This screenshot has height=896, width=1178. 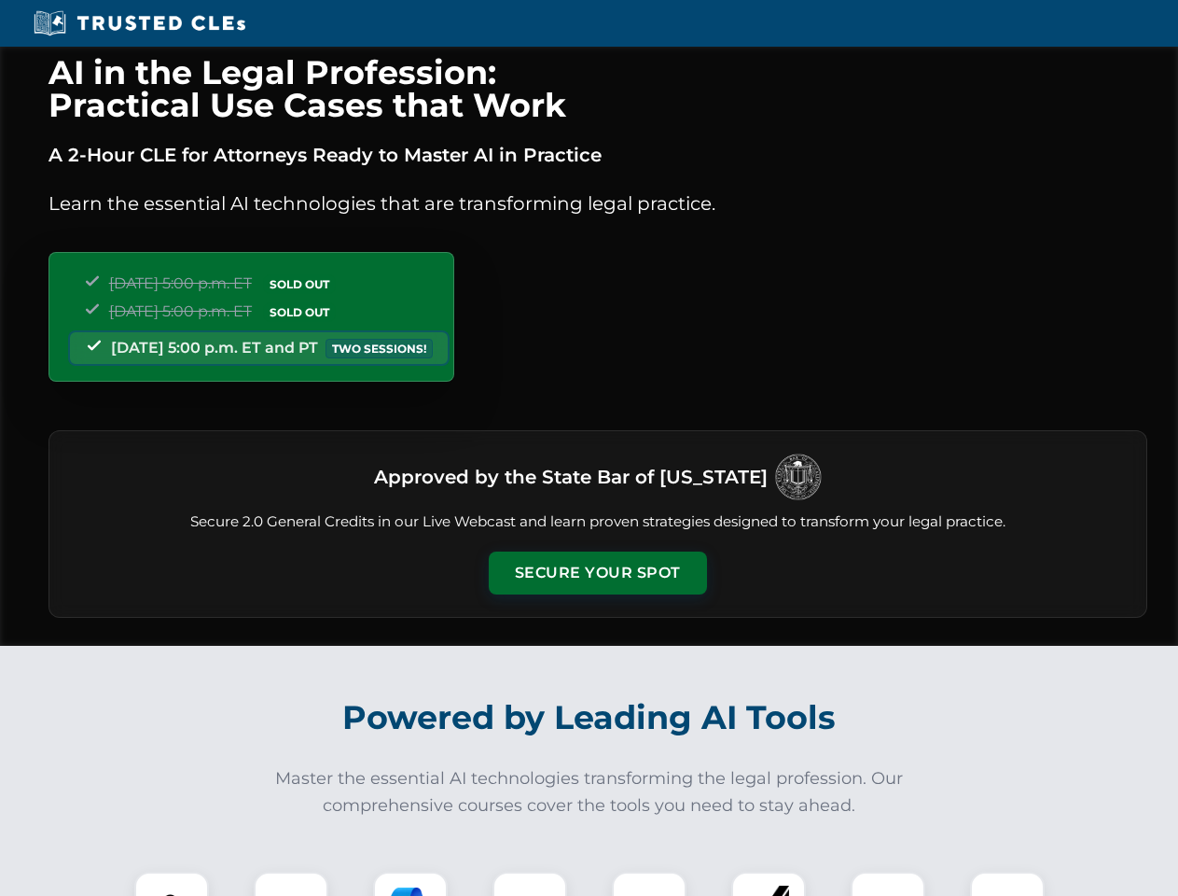 I want to click on button: Secure Your Spot, so click(x=598, y=573).